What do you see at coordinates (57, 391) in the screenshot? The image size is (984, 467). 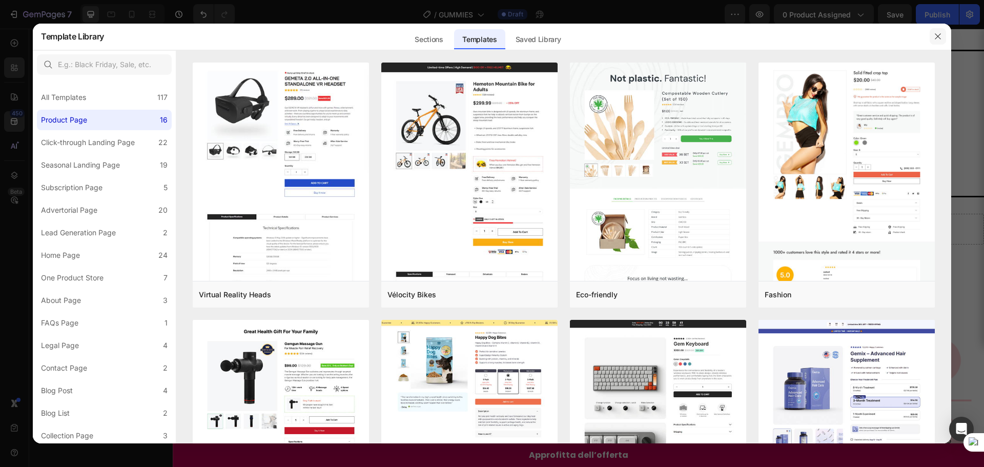 I see `div: Blog Post` at bounding box center [57, 391].